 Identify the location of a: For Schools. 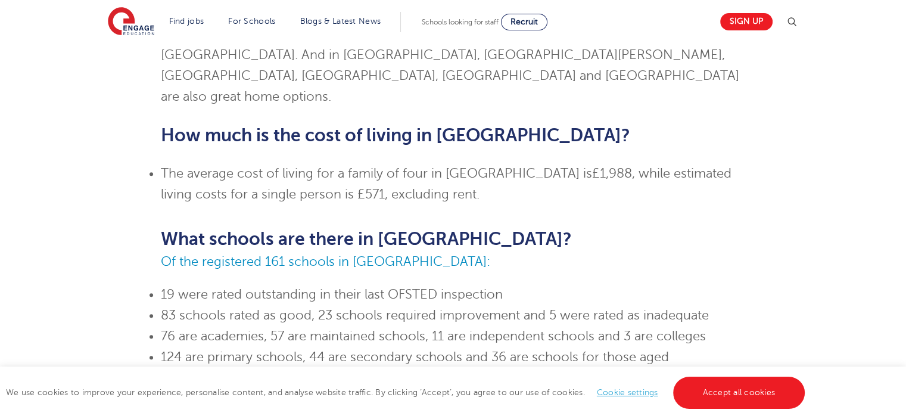
(251, 21).